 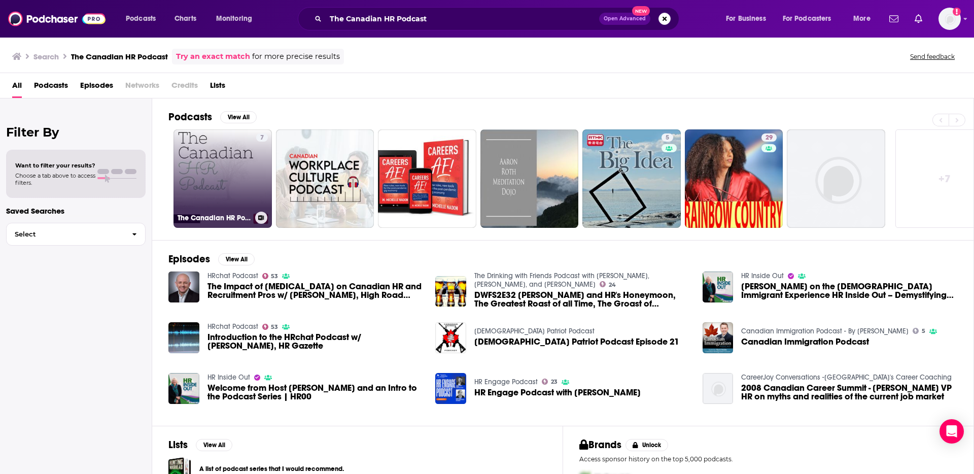 I want to click on span: for more precise results, so click(x=296, y=56).